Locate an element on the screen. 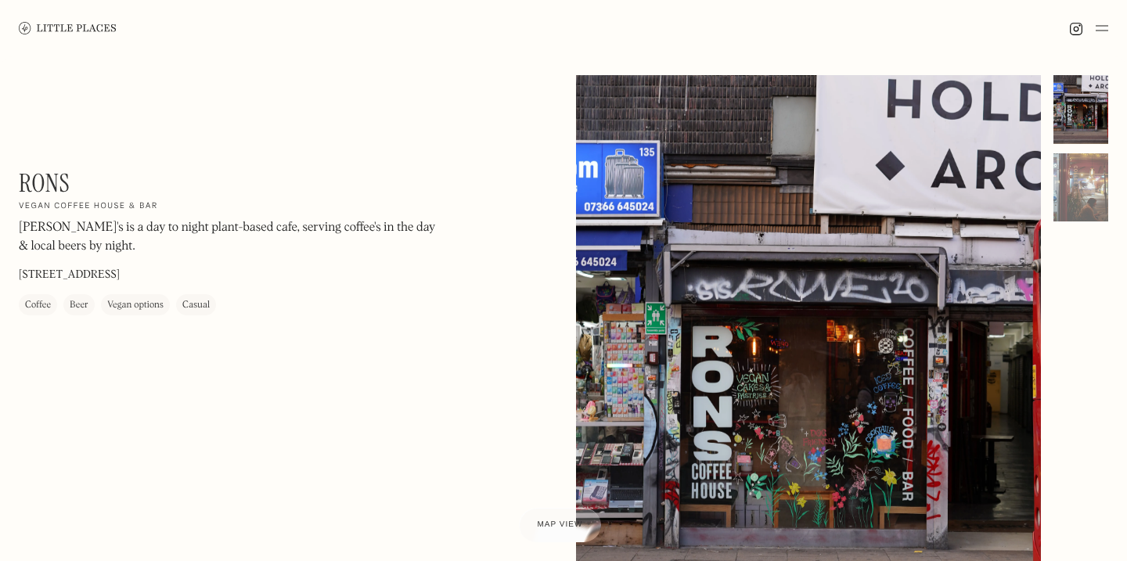 The height and width of the screenshot is (561, 1127). a: Map view is located at coordinates (560, 525).